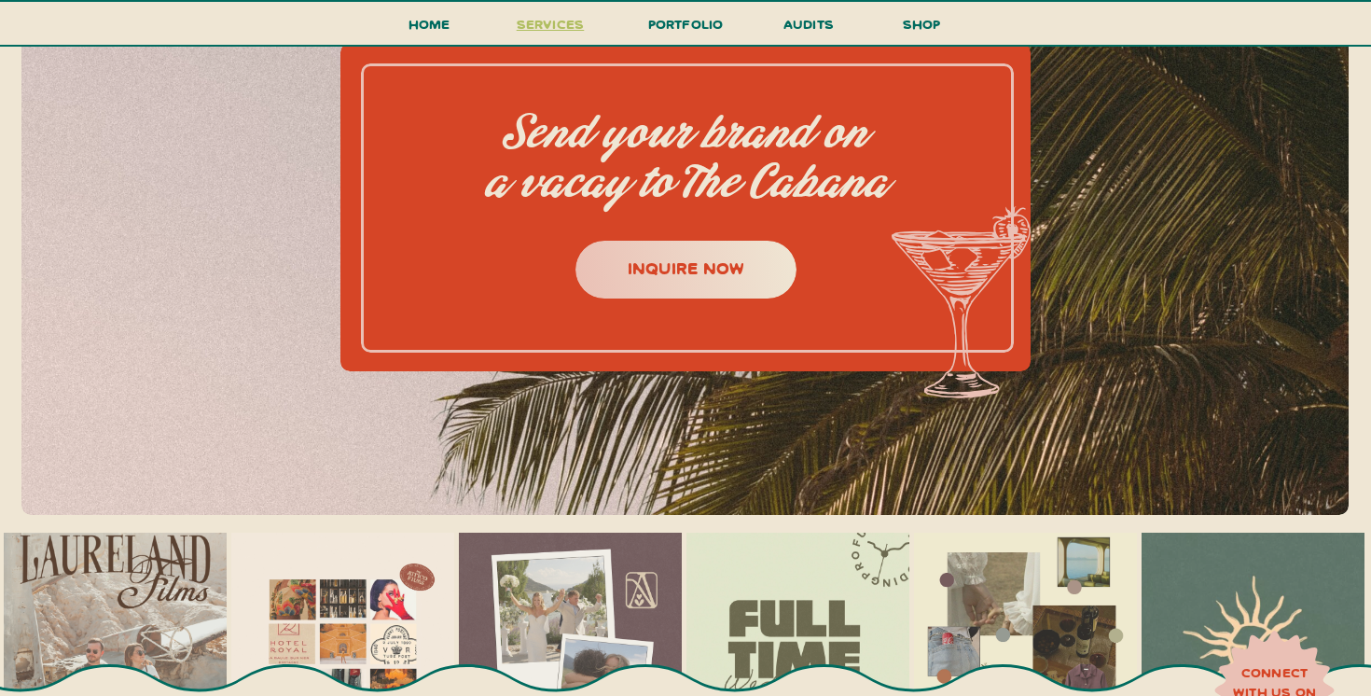 This screenshot has height=696, width=1371. I want to click on a: services, so click(550, 29).